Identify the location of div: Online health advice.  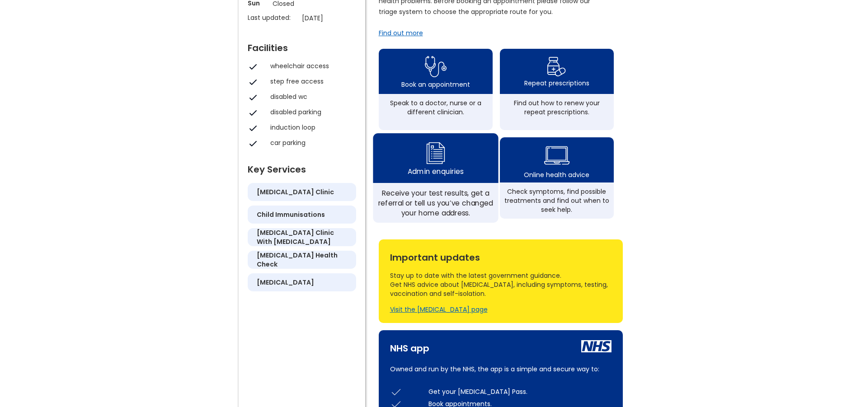
(556, 175).